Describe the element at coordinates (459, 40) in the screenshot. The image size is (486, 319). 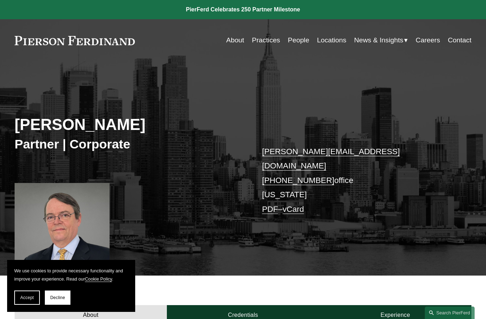
I see `a: Contact` at that location.